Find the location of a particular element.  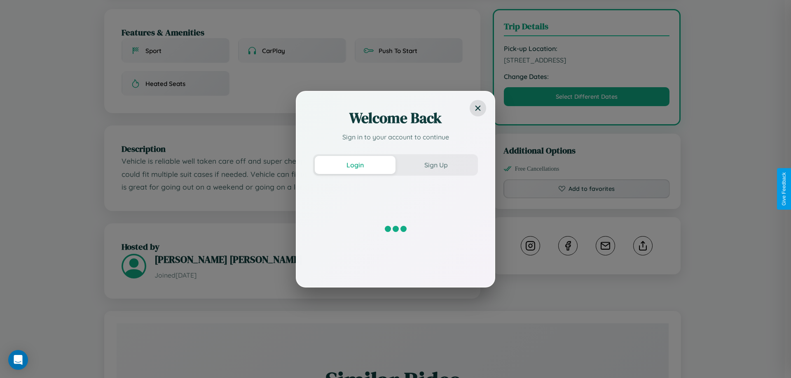

div: Give Feedback is located at coordinates (784, 189).